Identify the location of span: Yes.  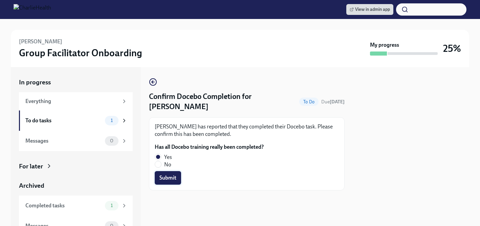
(168, 157).